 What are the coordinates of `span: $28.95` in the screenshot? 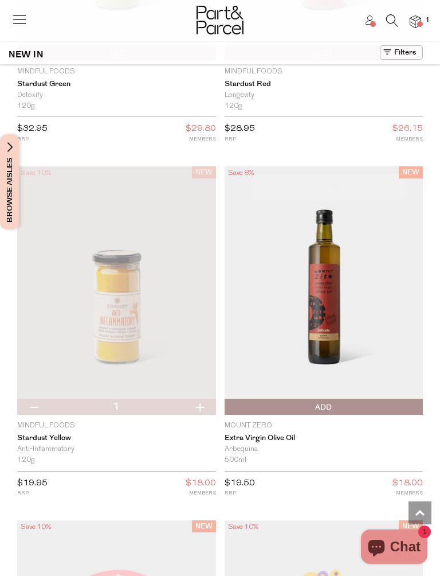 It's located at (240, 128).